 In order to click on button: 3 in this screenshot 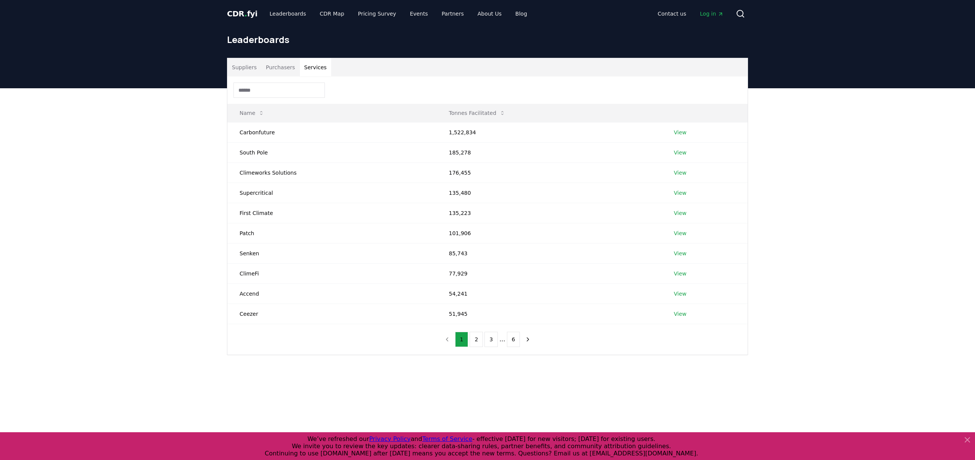, I will do `click(491, 340)`.